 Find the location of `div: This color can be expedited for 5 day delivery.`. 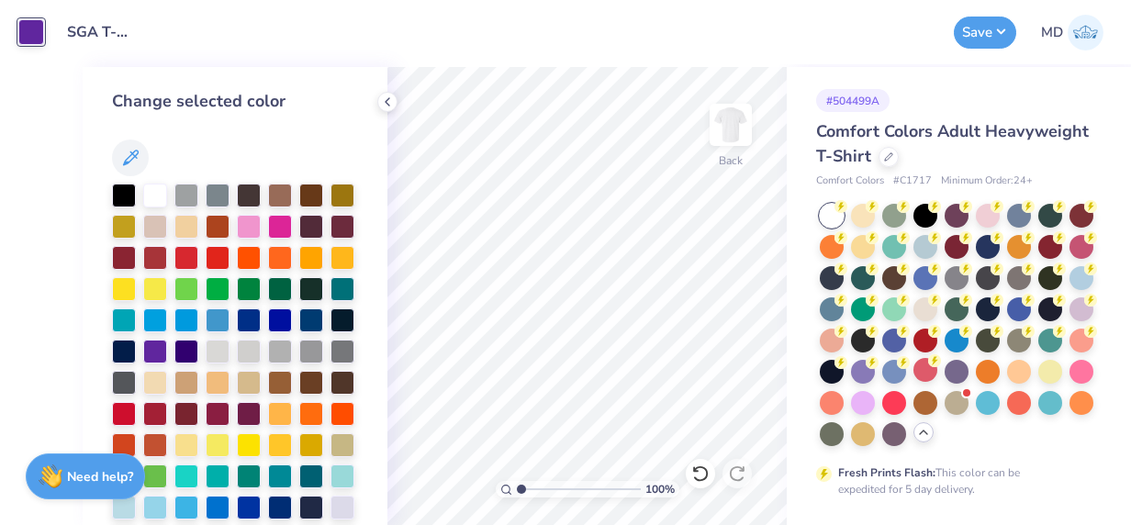

div: This color can be expedited for 5 day delivery. is located at coordinates (951, 481).